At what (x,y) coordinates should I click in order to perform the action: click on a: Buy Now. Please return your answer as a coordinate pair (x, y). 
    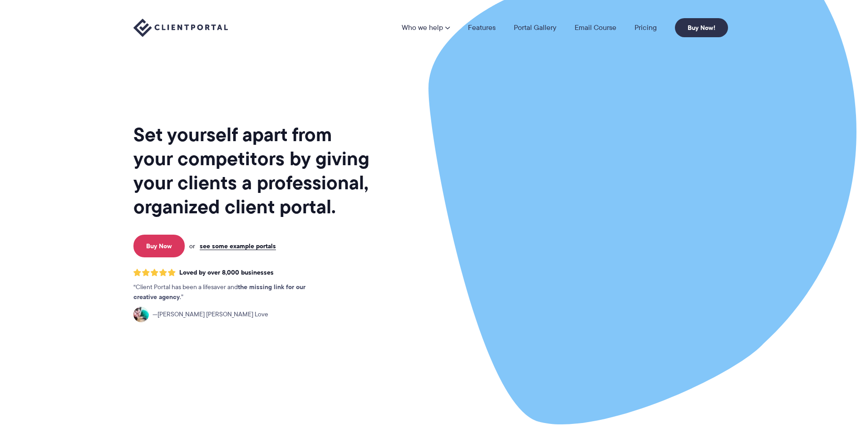
    Looking at the image, I should click on (159, 246).